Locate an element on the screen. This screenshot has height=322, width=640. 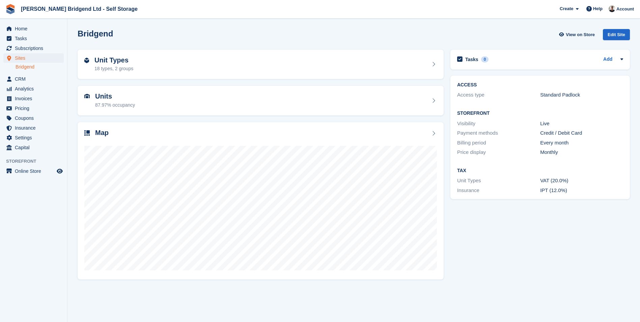
img: unit-icn-7be61d7bf1b0ce9d3e12c5938cc71ed9869f7b940bace4675aadf7bd6d80202e.svg is located at coordinates (87, 96).